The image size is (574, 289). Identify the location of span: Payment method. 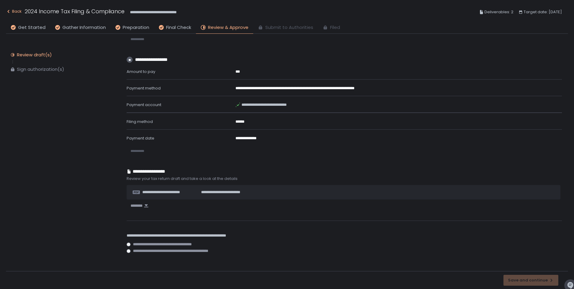
(144, 88).